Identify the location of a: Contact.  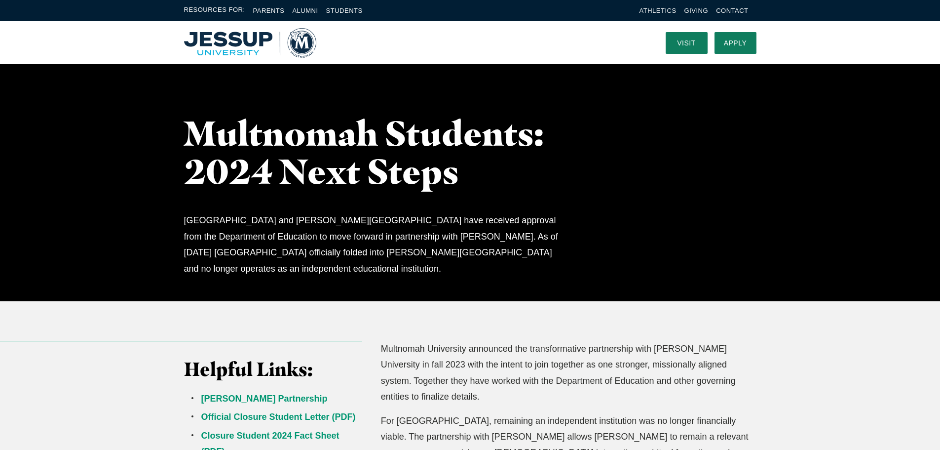
(732, 10).